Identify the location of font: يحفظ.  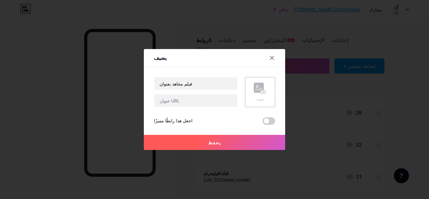
(215, 142).